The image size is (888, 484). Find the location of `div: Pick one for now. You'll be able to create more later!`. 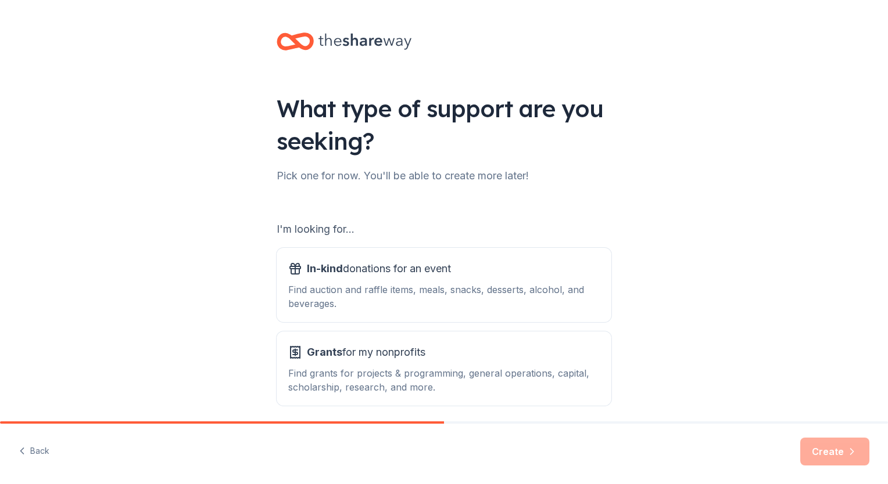

div: Pick one for now. You'll be able to create more later! is located at coordinates (444, 176).